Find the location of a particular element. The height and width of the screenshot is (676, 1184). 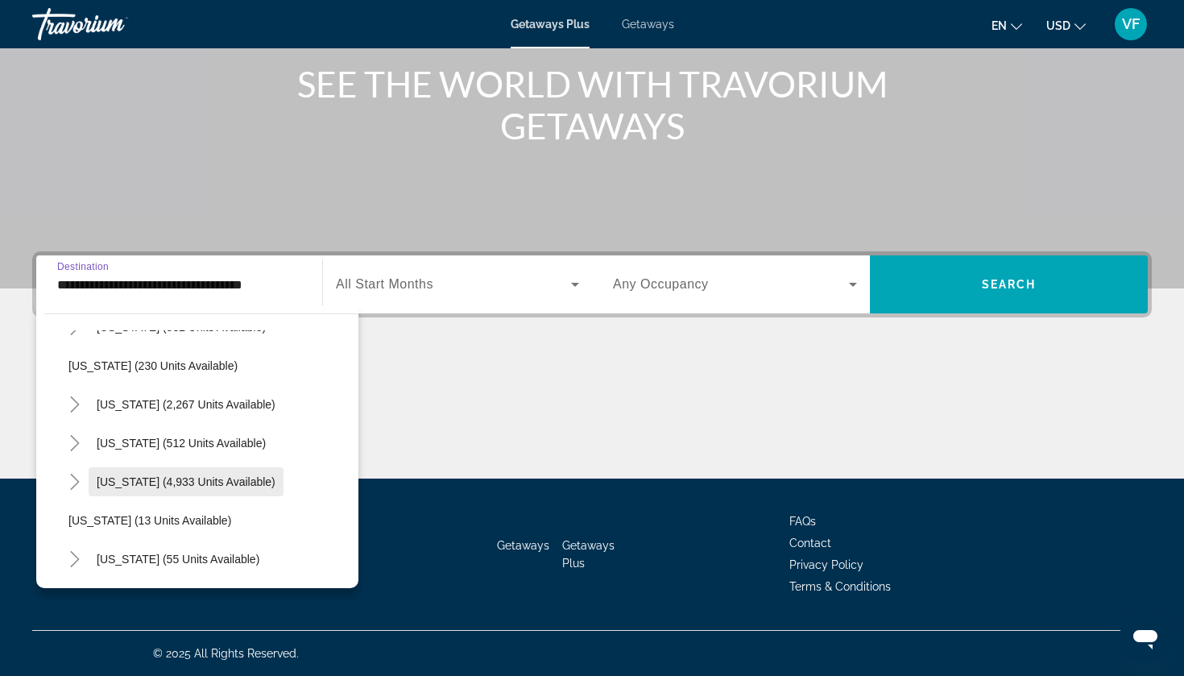

button: Toggle Hawaii (55 units available) is located at coordinates (74, 559).